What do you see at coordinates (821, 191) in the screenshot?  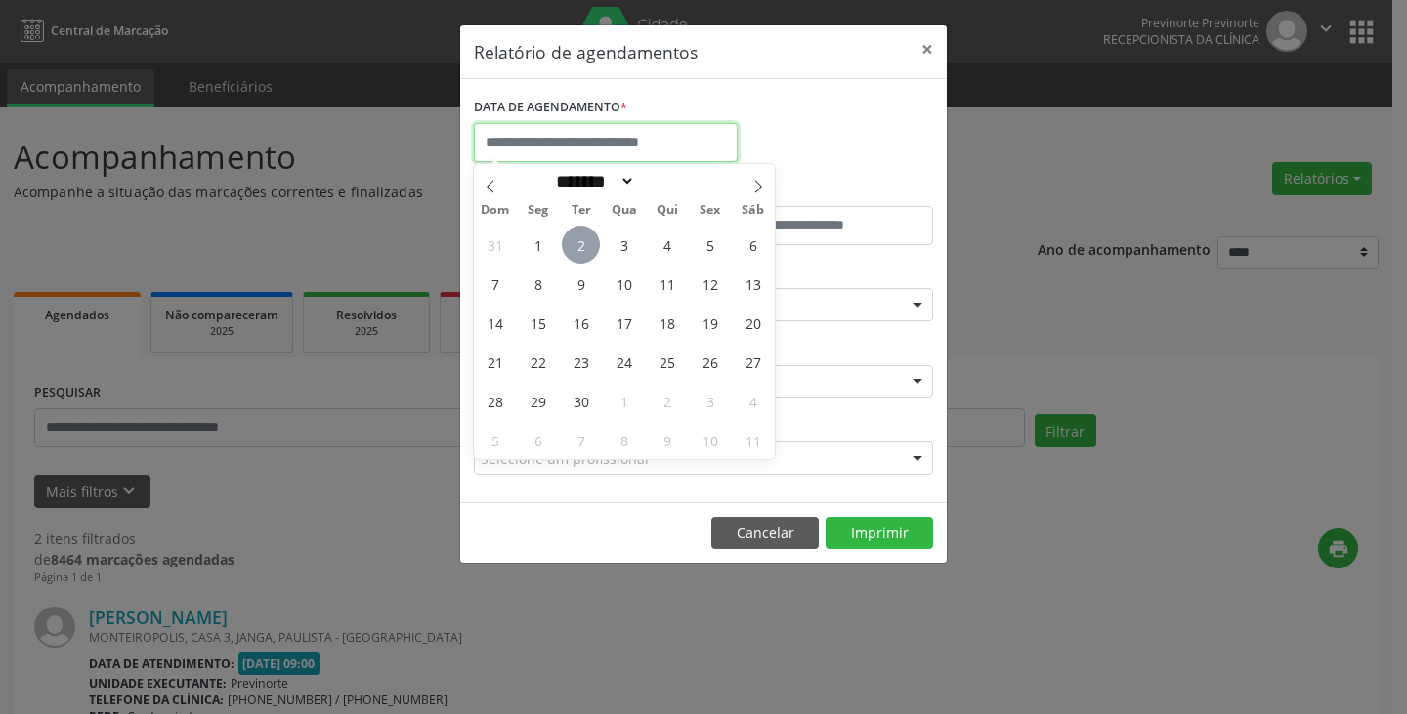 I see `label: ATÉ` at bounding box center [821, 191].